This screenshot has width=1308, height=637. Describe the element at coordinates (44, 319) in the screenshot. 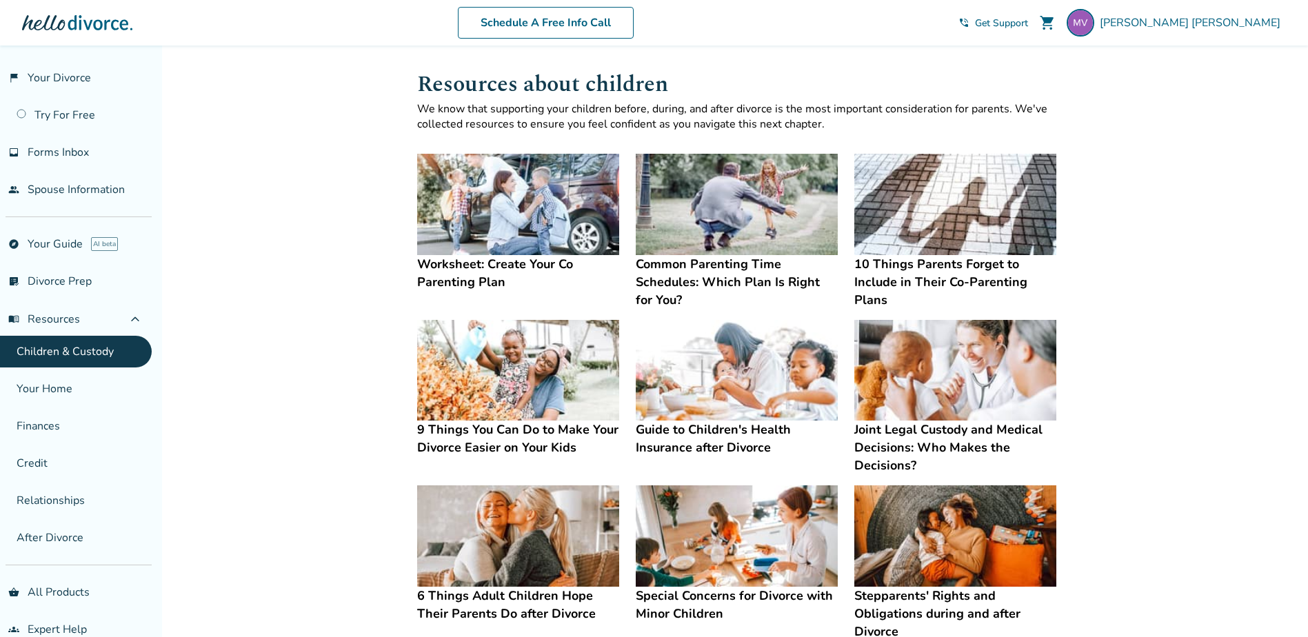

I see `span: Resources` at that location.